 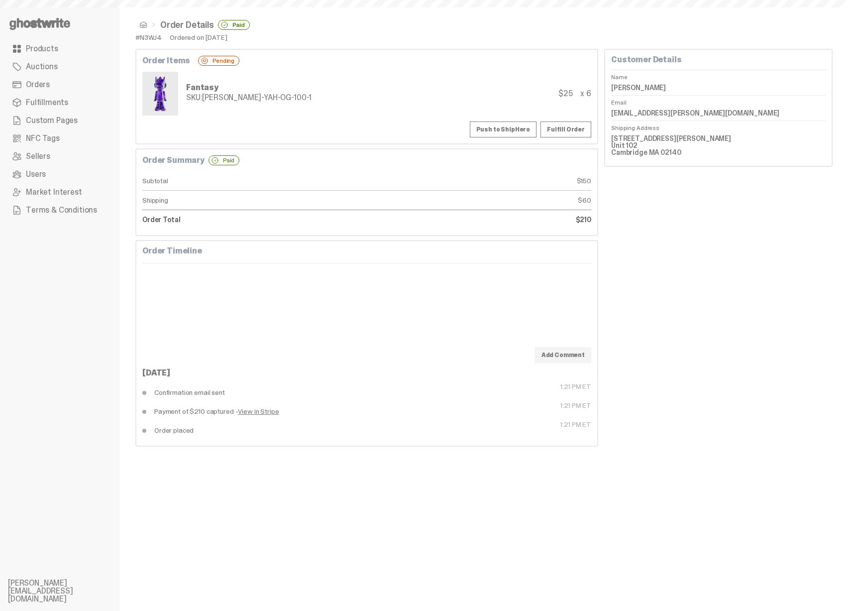 I want to click on span: Fulfillments, so click(x=47, y=103).